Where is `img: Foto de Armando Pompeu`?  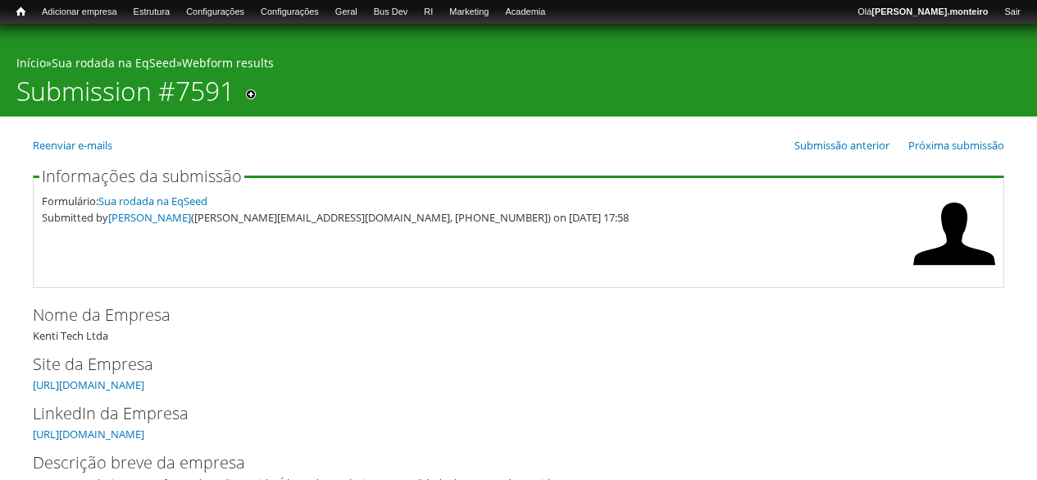 img: Foto de Armando Pompeu is located at coordinates (954, 234).